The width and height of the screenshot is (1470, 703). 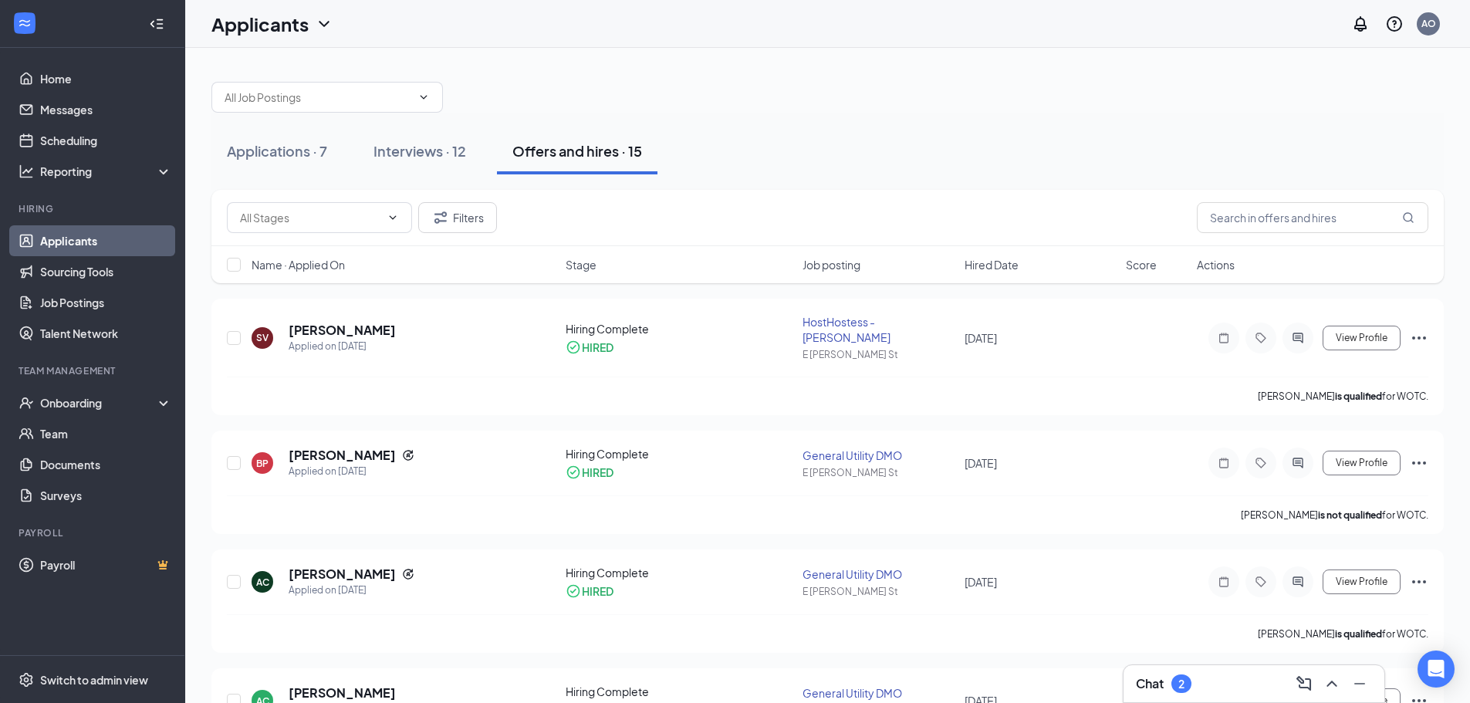 I want to click on svg: ChevronUp, so click(x=1332, y=683).